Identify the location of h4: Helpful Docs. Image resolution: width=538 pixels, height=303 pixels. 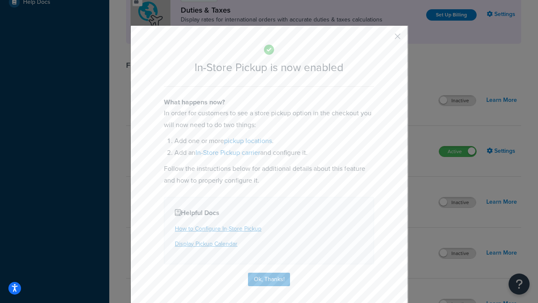
(269, 213).